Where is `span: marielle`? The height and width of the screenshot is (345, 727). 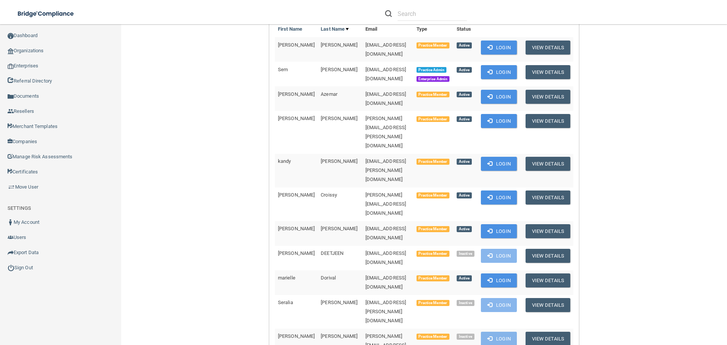 span: marielle is located at coordinates (287, 278).